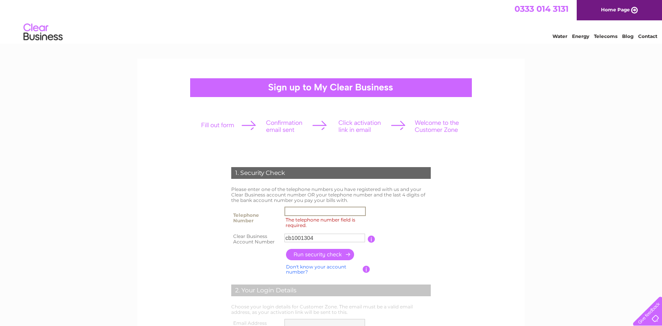 This screenshot has width=662, height=326. What do you see at coordinates (627, 36) in the screenshot?
I see `a: Blog` at bounding box center [627, 36].